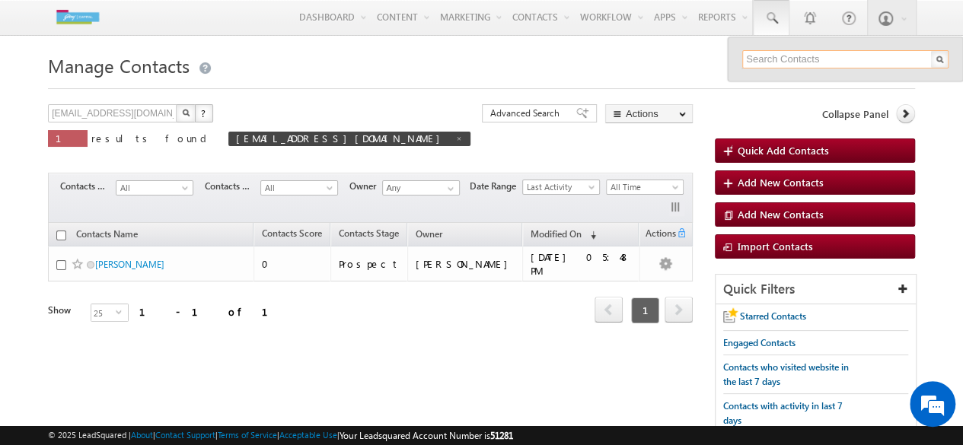  What do you see at coordinates (648, 113) in the screenshot?
I see `button: Actions` at bounding box center [648, 113].